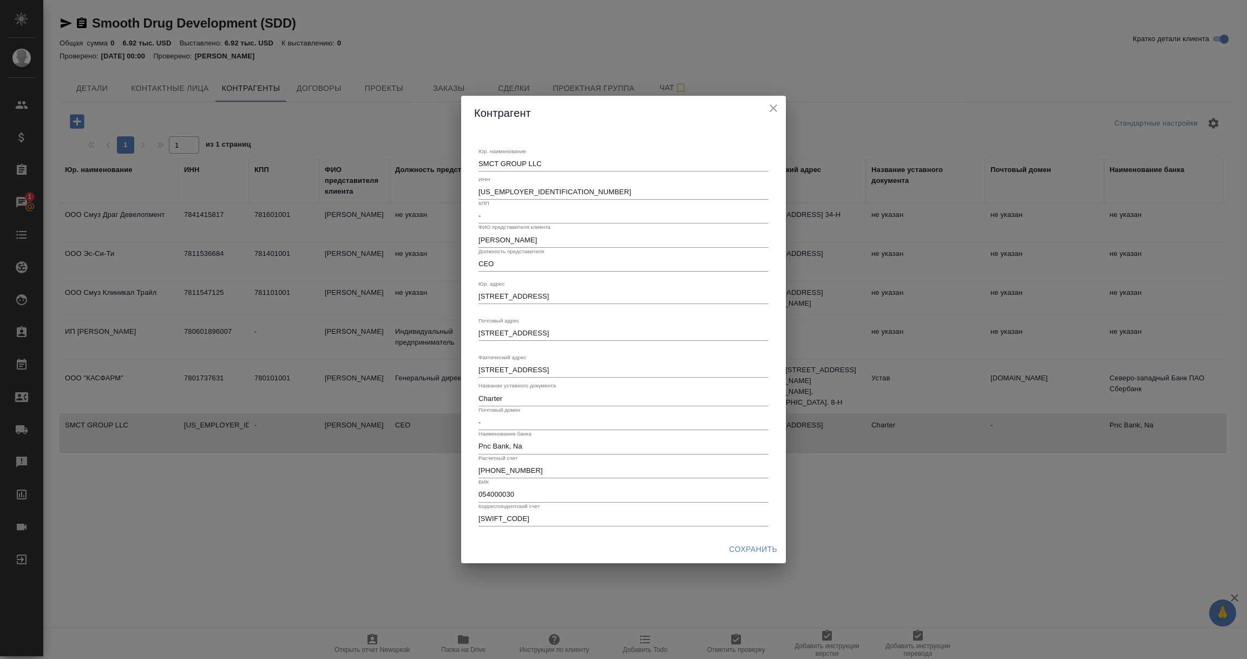  What do you see at coordinates (774, 108) in the screenshot?
I see `button: close` at bounding box center [774, 108].